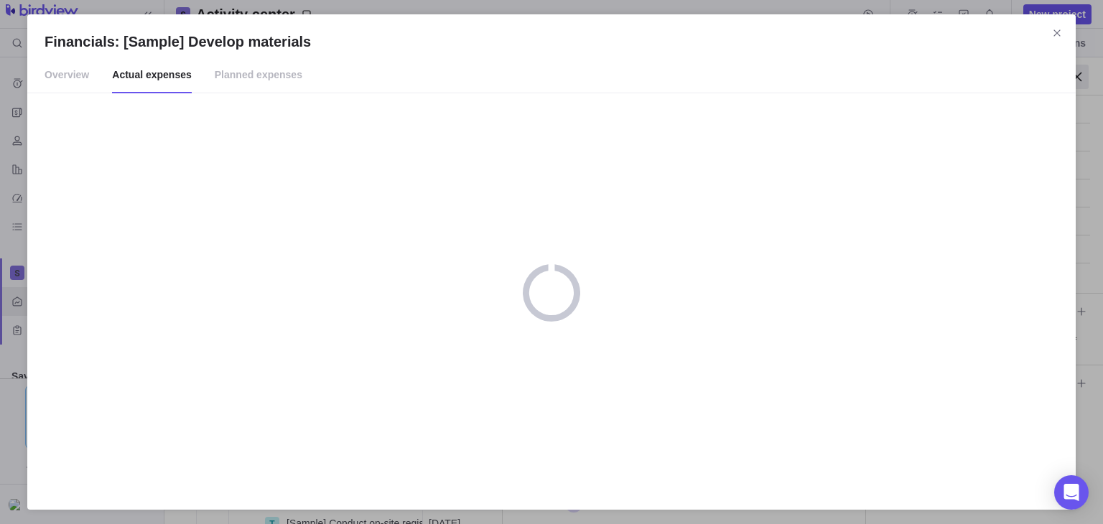 Image resolution: width=1103 pixels, height=524 pixels. I want to click on div: Open Intercom Messenger, so click(1072, 493).